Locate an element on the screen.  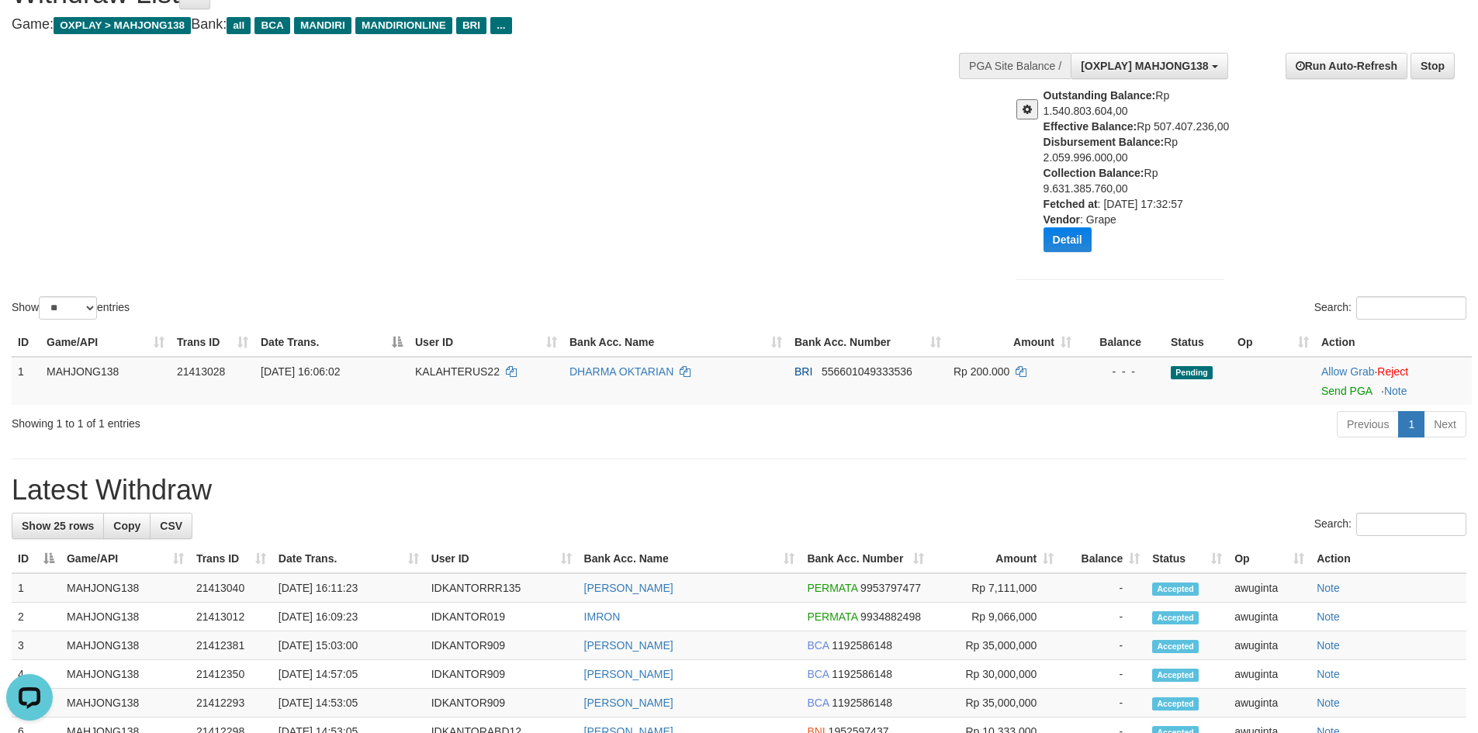
td: 21413012 is located at coordinates (231, 617).